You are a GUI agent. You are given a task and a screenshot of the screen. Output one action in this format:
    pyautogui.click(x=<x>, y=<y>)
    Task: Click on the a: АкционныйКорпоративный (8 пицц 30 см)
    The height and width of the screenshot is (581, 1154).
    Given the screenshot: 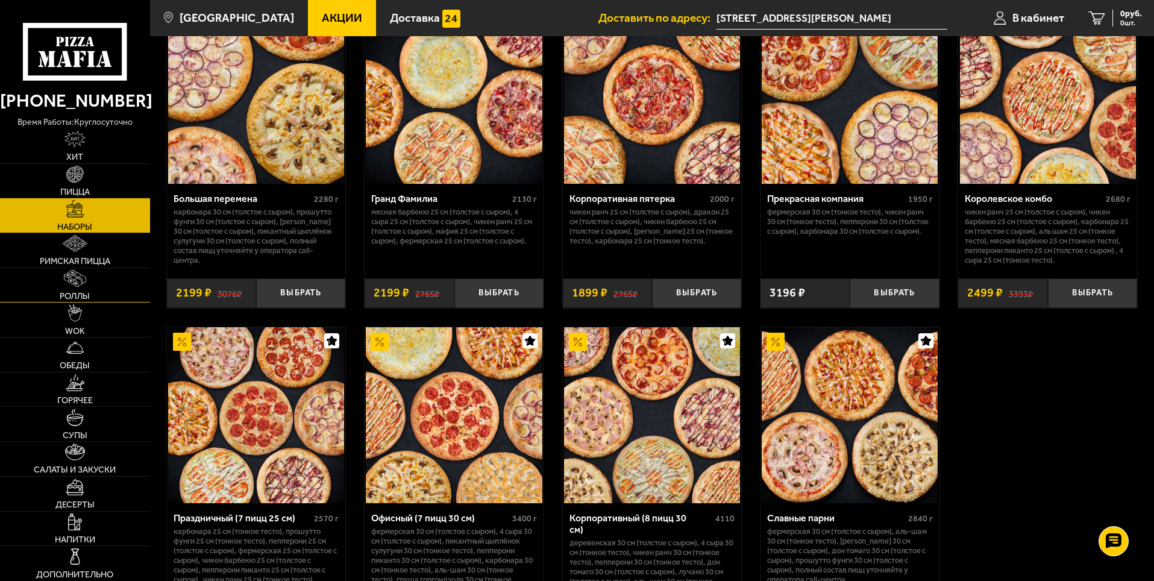 What is the action you would take?
    pyautogui.click(x=652, y=415)
    